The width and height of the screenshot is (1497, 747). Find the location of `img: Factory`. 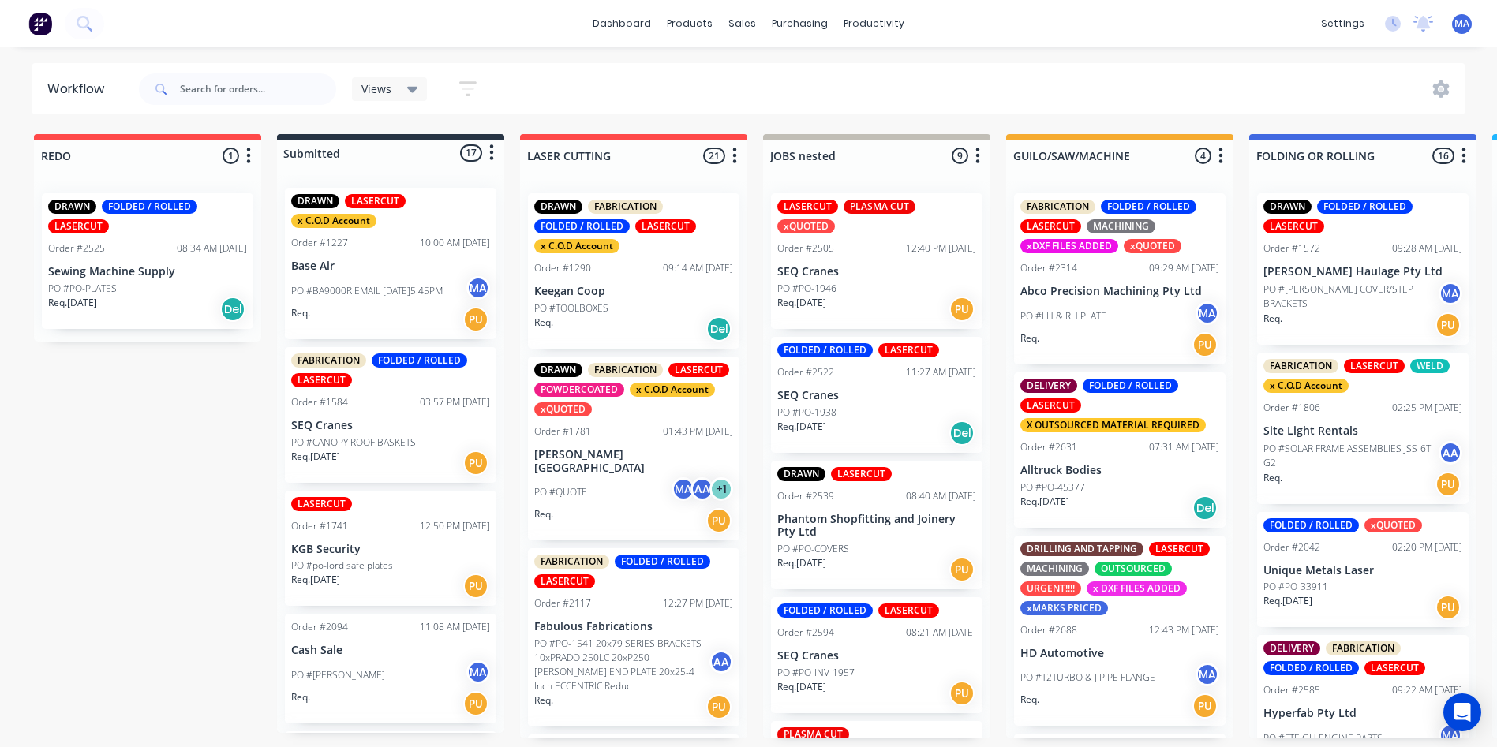

img: Factory is located at coordinates (40, 24).